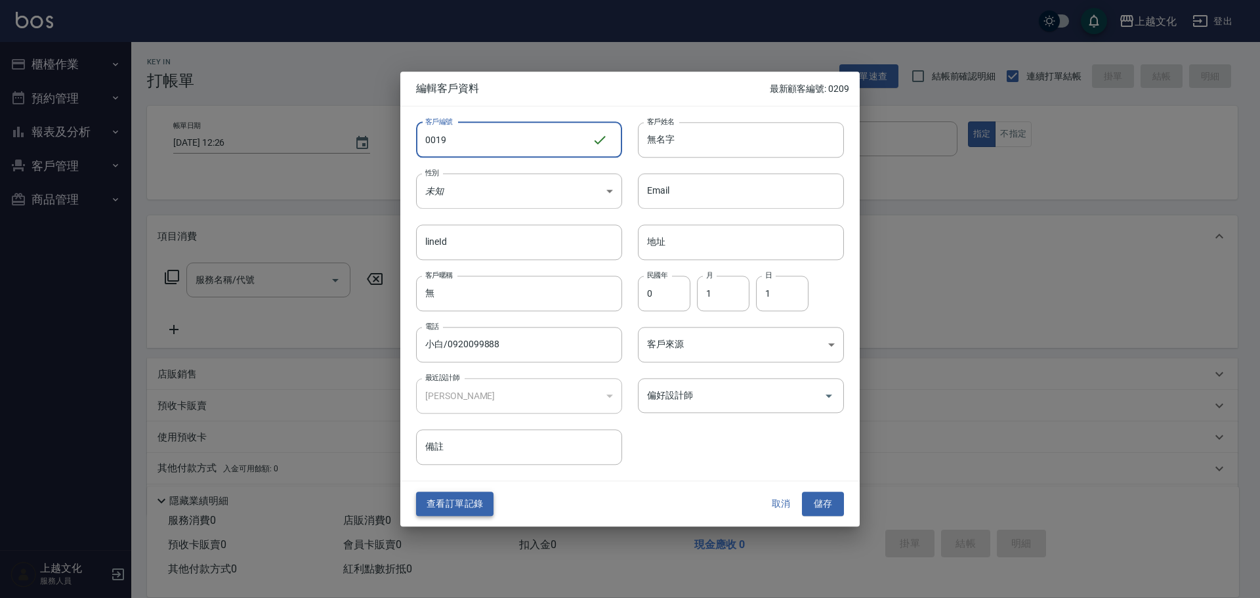 Image resolution: width=1260 pixels, height=598 pixels. What do you see at coordinates (439, 274) in the screenshot?
I see `label: 客戶暱稱` at bounding box center [439, 274].